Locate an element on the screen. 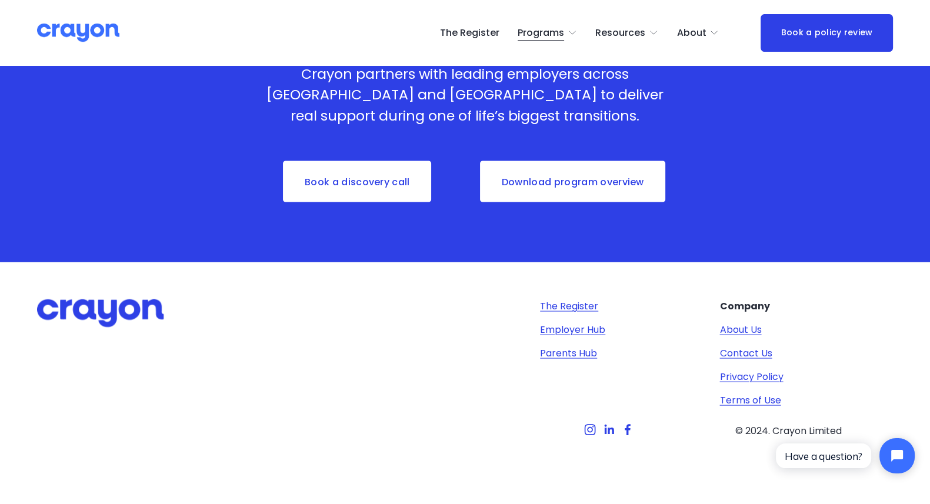  a: Download program overview is located at coordinates (573, 182).